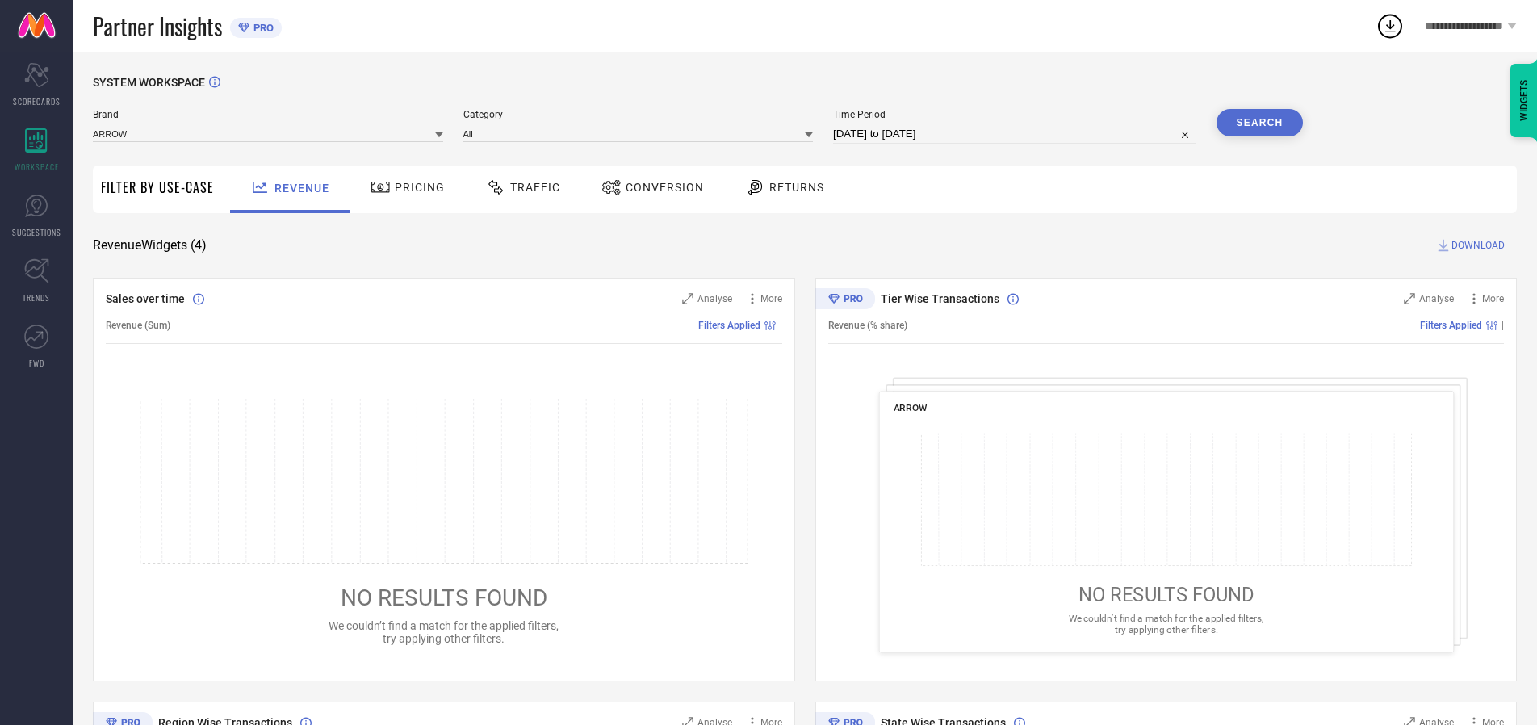 Image resolution: width=1537 pixels, height=725 pixels. I want to click on span: SCORECARDS, so click(36, 101).